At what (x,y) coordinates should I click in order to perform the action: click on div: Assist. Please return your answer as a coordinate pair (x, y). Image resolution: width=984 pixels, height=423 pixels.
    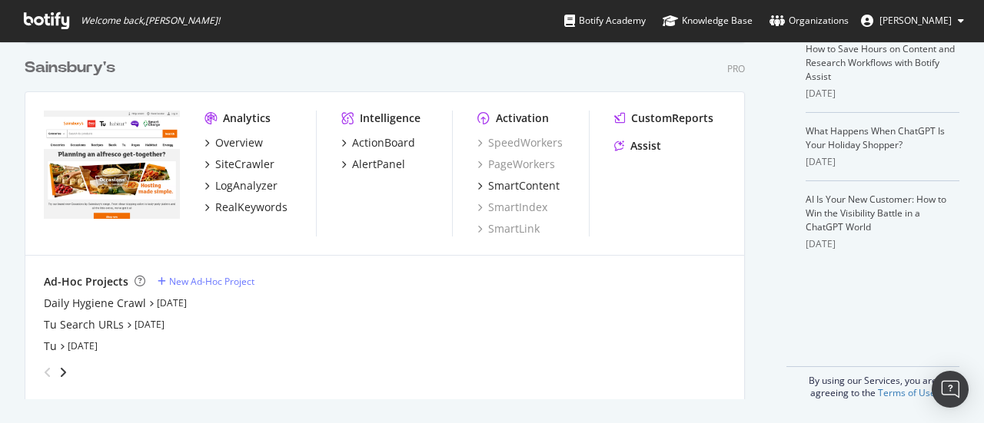
    Looking at the image, I should click on (646, 146).